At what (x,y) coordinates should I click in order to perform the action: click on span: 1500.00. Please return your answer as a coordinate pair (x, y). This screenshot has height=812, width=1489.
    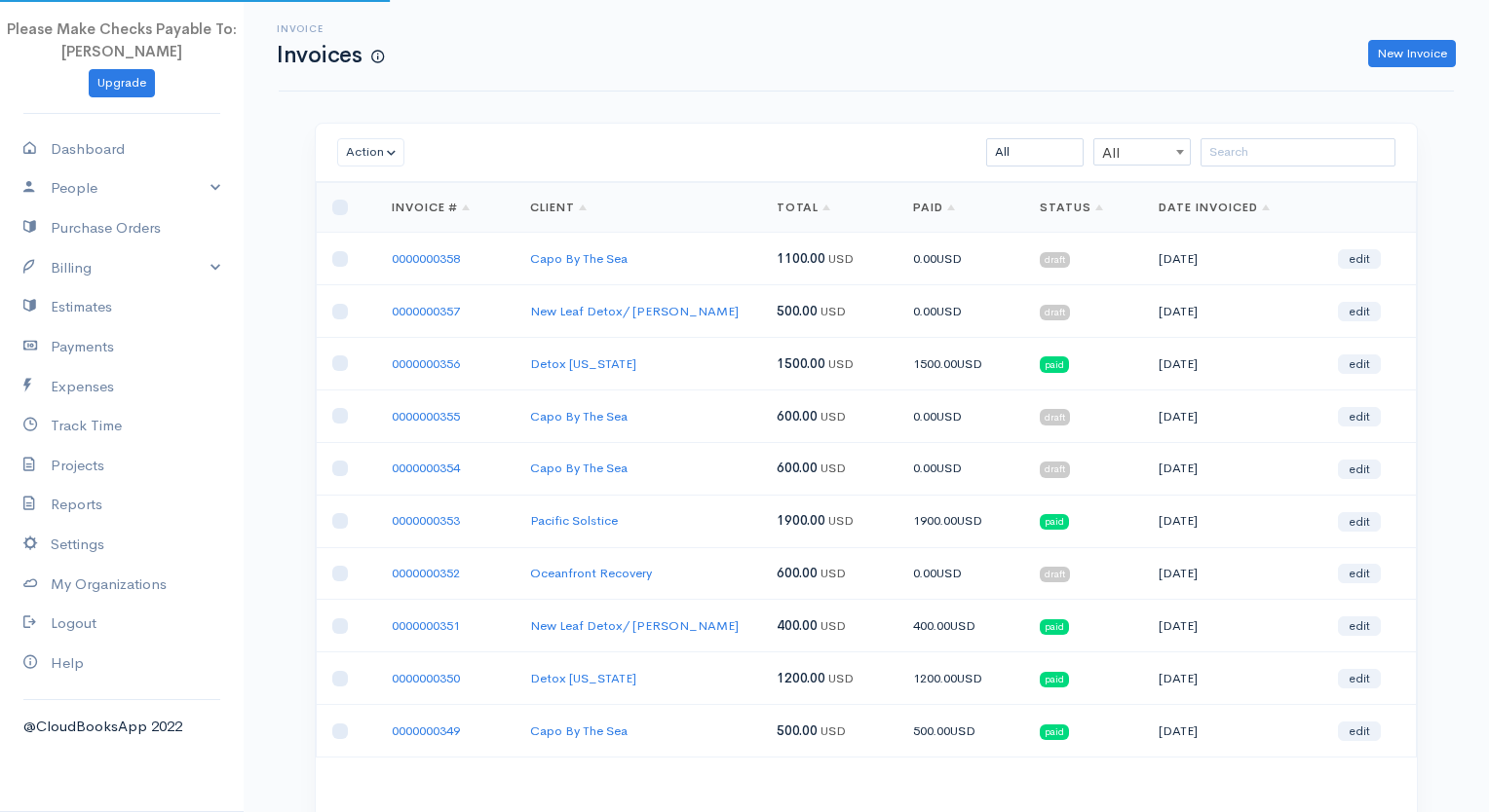
    Looking at the image, I should click on (800, 363).